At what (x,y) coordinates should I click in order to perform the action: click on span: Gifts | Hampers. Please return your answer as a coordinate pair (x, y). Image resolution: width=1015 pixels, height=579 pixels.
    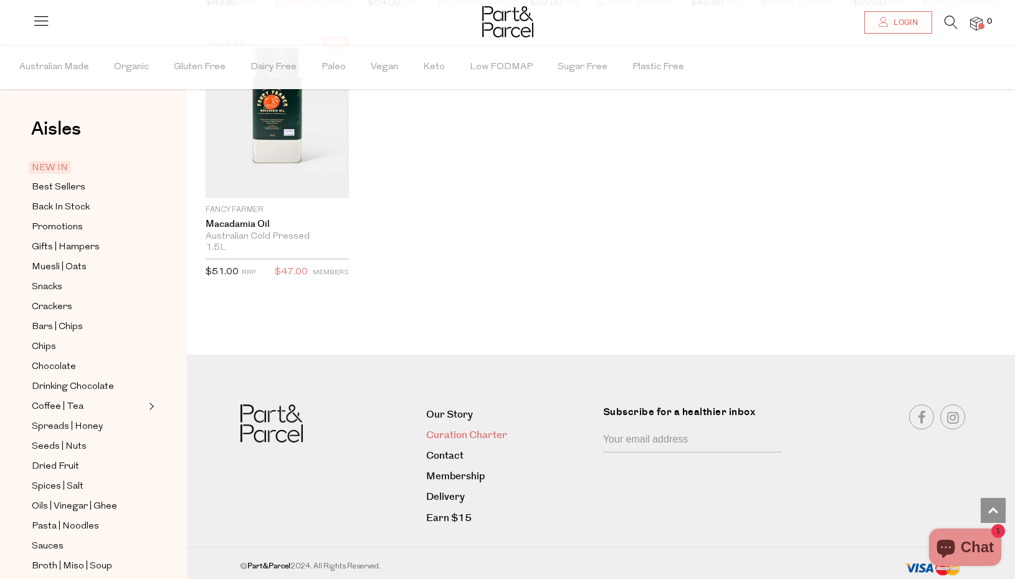
    Looking at the image, I should click on (65, 247).